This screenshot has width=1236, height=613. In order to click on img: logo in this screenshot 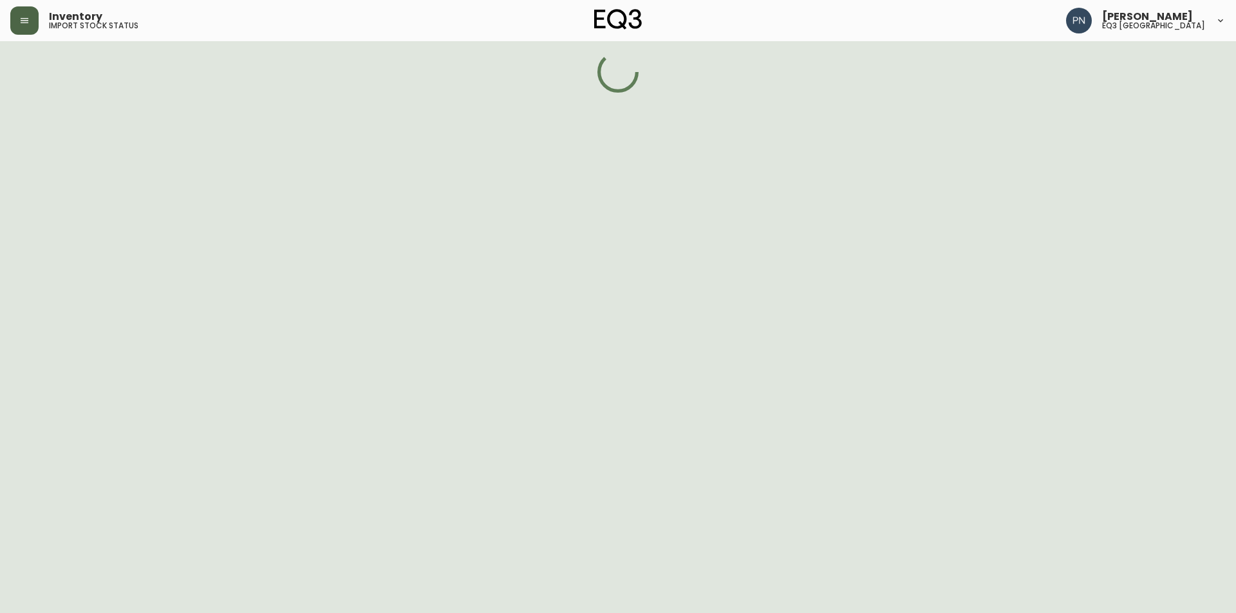, I will do `click(618, 19)`.